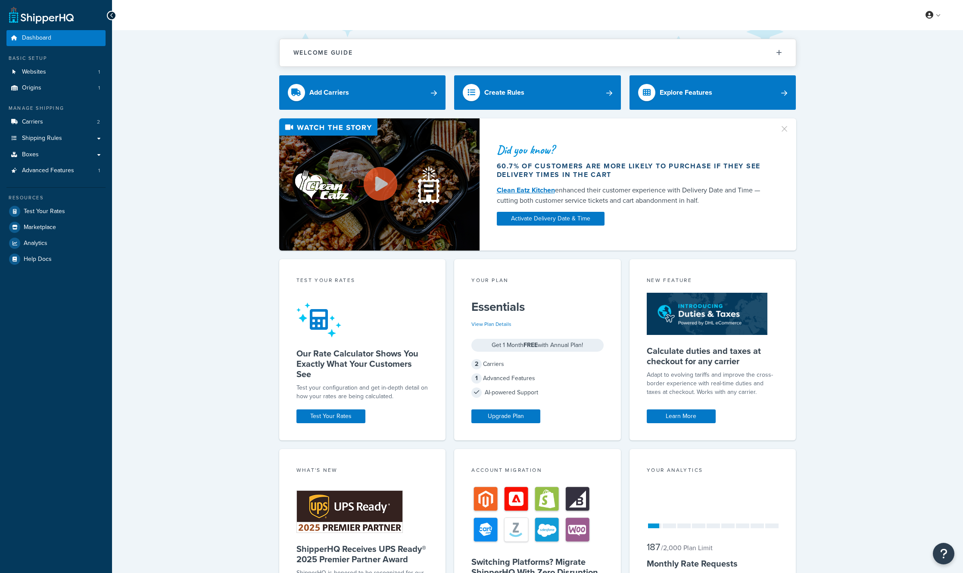  I want to click on a: Upgrade Plan, so click(506, 417).